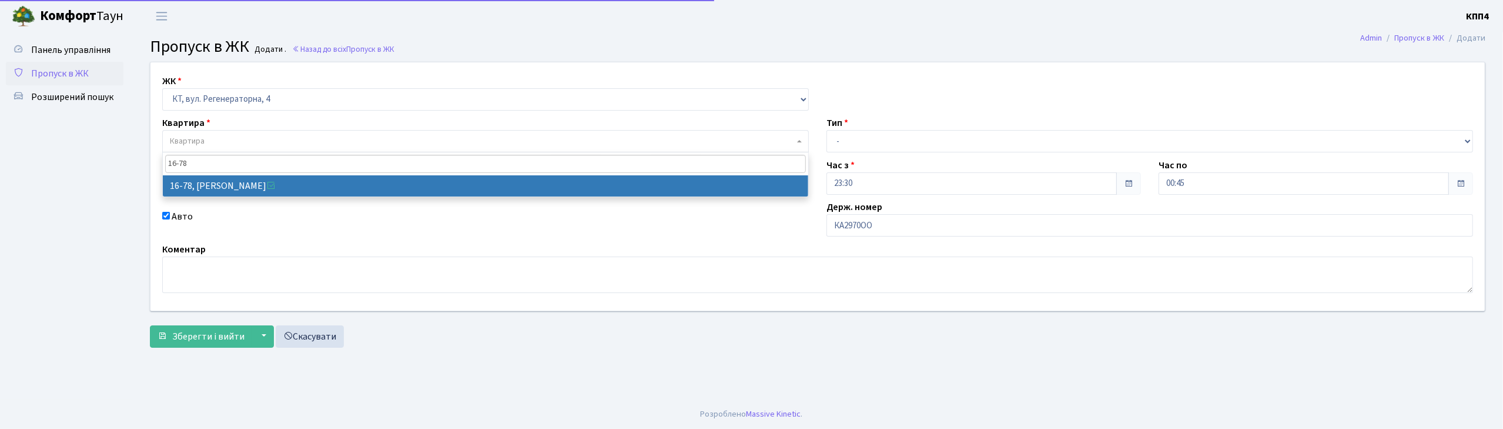 This screenshot has width=1503, height=429. I want to click on label: Квартира, so click(186, 123).